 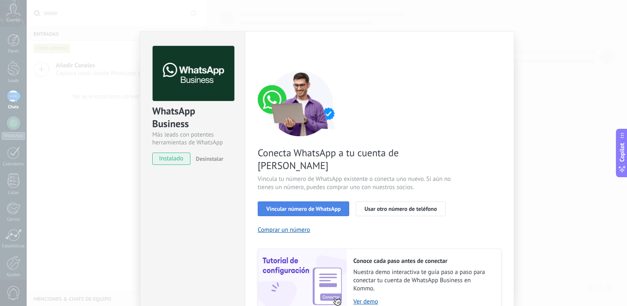 What do you see at coordinates (193, 139) in the screenshot?
I see `div: Más leads con potentes herramientas de WhatsApp` at bounding box center [193, 139].